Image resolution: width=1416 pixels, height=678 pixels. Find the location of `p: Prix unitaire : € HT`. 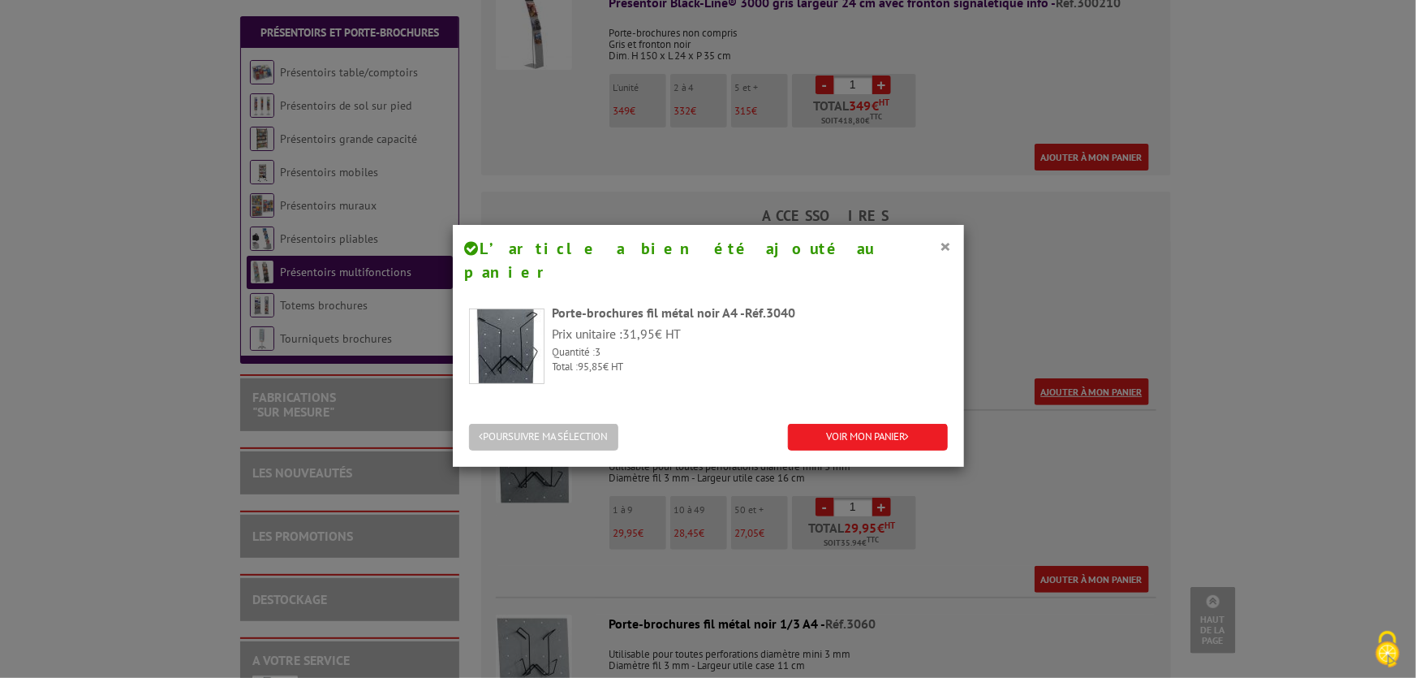

p: Prix unitaire : € HT is located at coordinates (750, 334).